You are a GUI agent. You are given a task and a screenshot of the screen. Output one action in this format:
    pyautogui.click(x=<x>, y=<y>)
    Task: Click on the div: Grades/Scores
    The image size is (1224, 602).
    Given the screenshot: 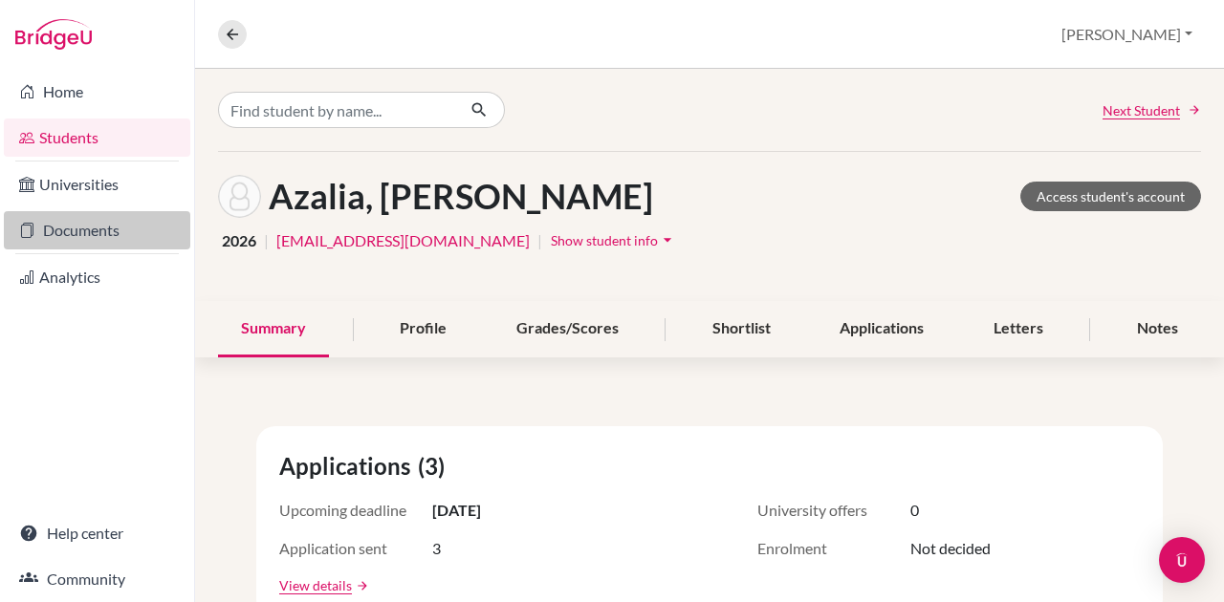 What is the action you would take?
    pyautogui.click(x=567, y=329)
    